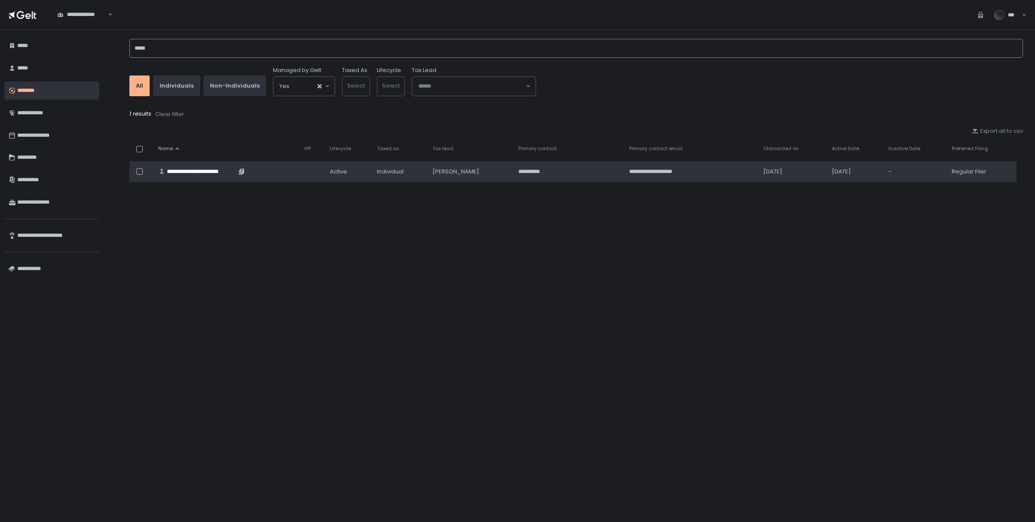 Image resolution: width=1035 pixels, height=522 pixels. I want to click on span: Preferred Filing, so click(970, 148).